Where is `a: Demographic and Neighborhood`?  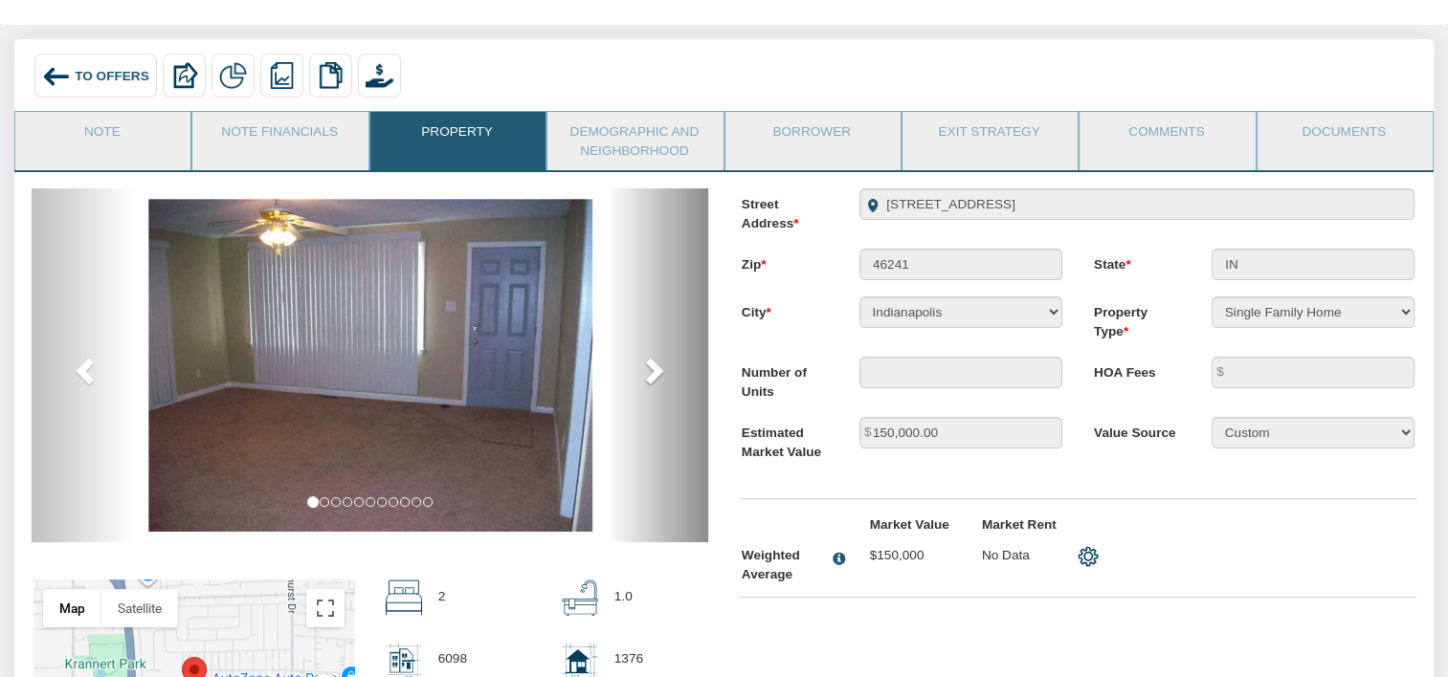
a: Demographic and Neighborhood is located at coordinates (633, 141).